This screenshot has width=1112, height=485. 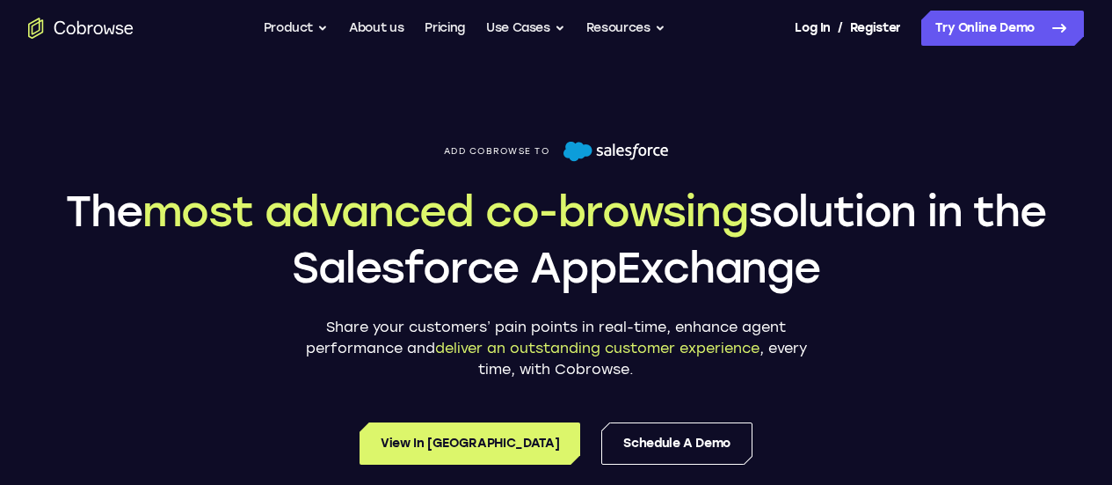 I want to click on h1: The solution in the Salesforce AppExchange, so click(x=556, y=239).